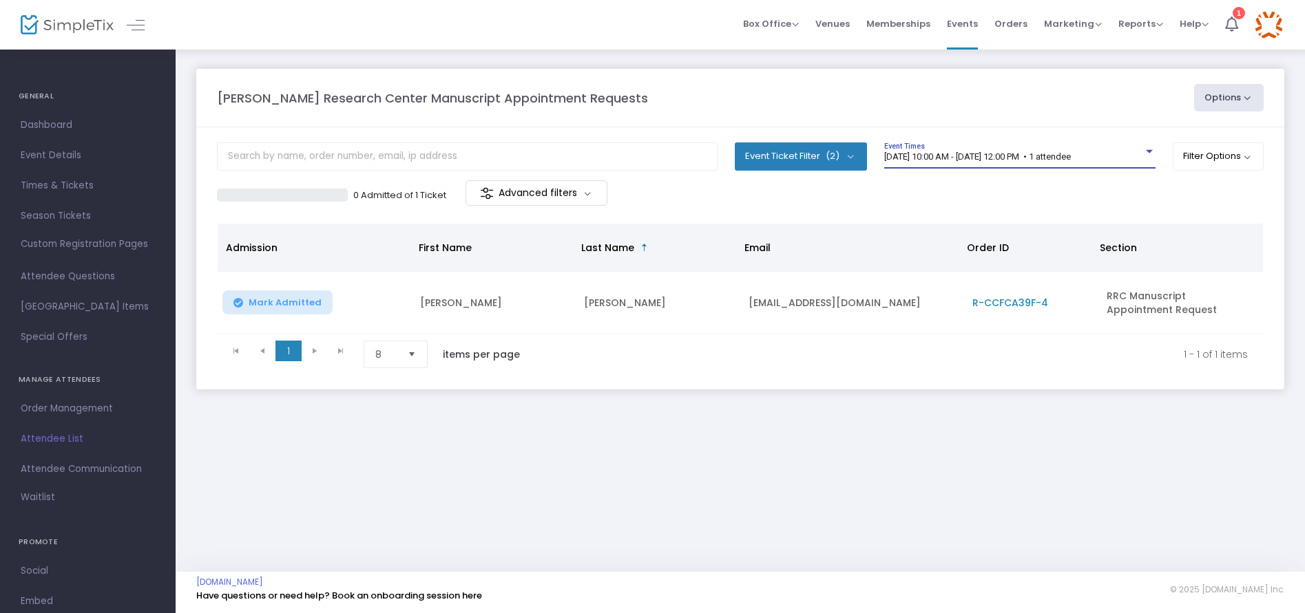  I want to click on span: Embed, so click(87, 602).